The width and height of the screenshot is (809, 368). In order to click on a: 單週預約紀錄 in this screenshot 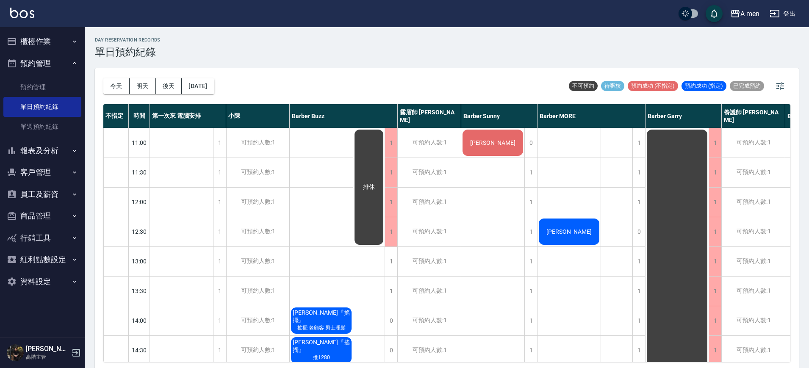, I will do `click(42, 127)`.